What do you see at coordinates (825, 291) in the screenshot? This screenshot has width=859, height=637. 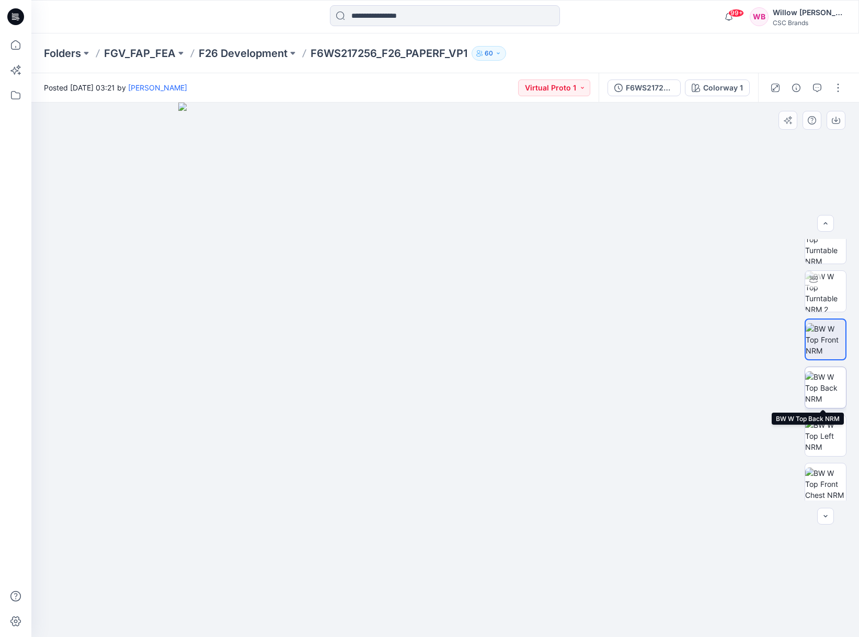 I see `img: BW W Top Turntable NRM 2` at bounding box center [825, 291].